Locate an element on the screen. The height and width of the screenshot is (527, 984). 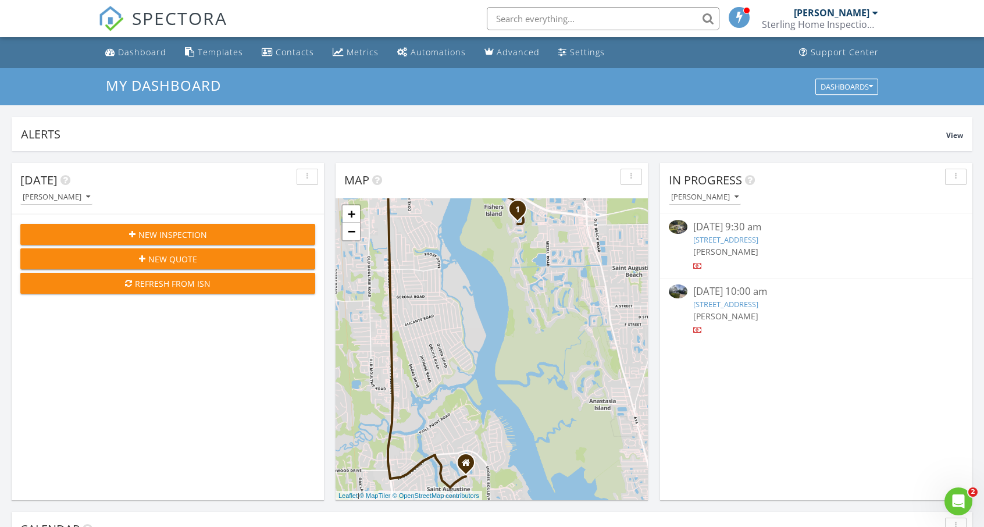
div: Dashboard is located at coordinates (142, 52).